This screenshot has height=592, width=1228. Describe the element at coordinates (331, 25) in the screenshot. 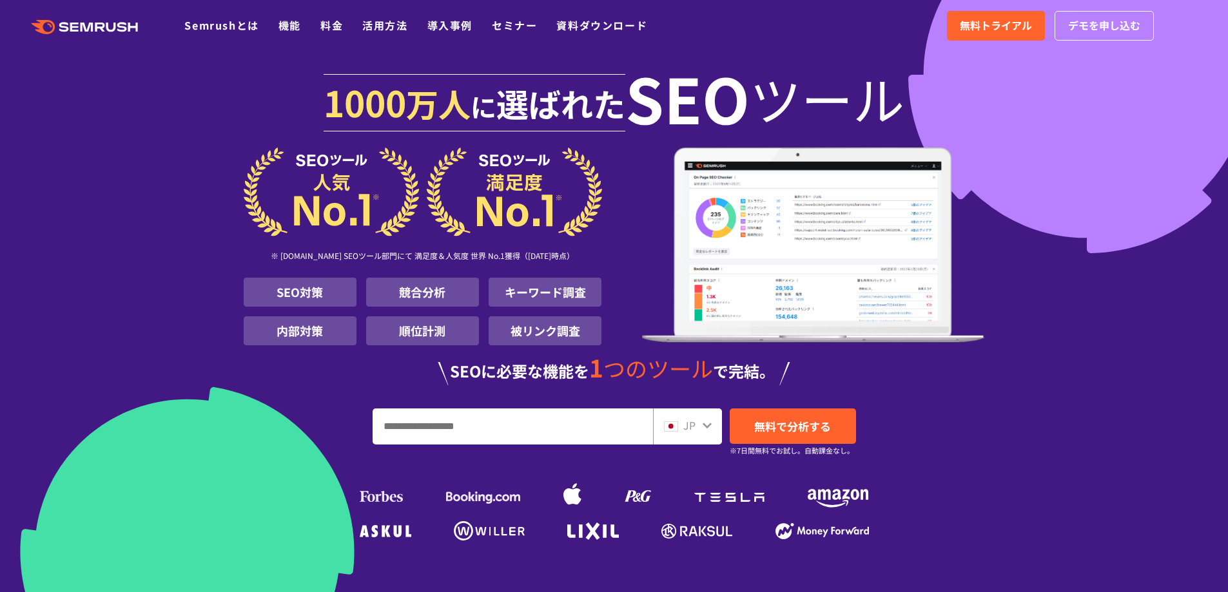

I see `a: 料金` at that location.